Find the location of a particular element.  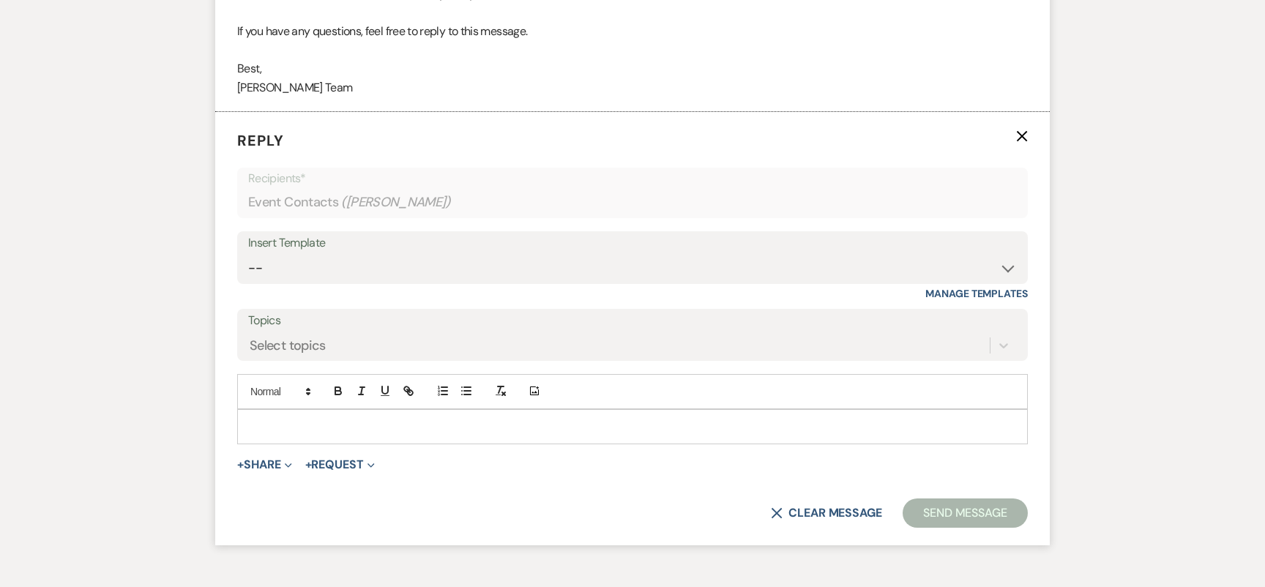

button: Clear message is located at coordinates (827, 513).